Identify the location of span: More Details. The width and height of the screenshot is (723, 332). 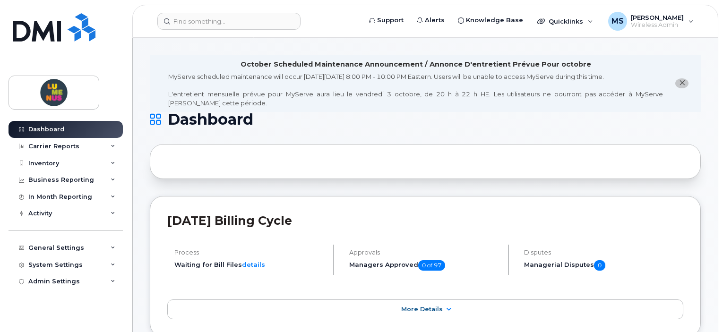
(422, 309).